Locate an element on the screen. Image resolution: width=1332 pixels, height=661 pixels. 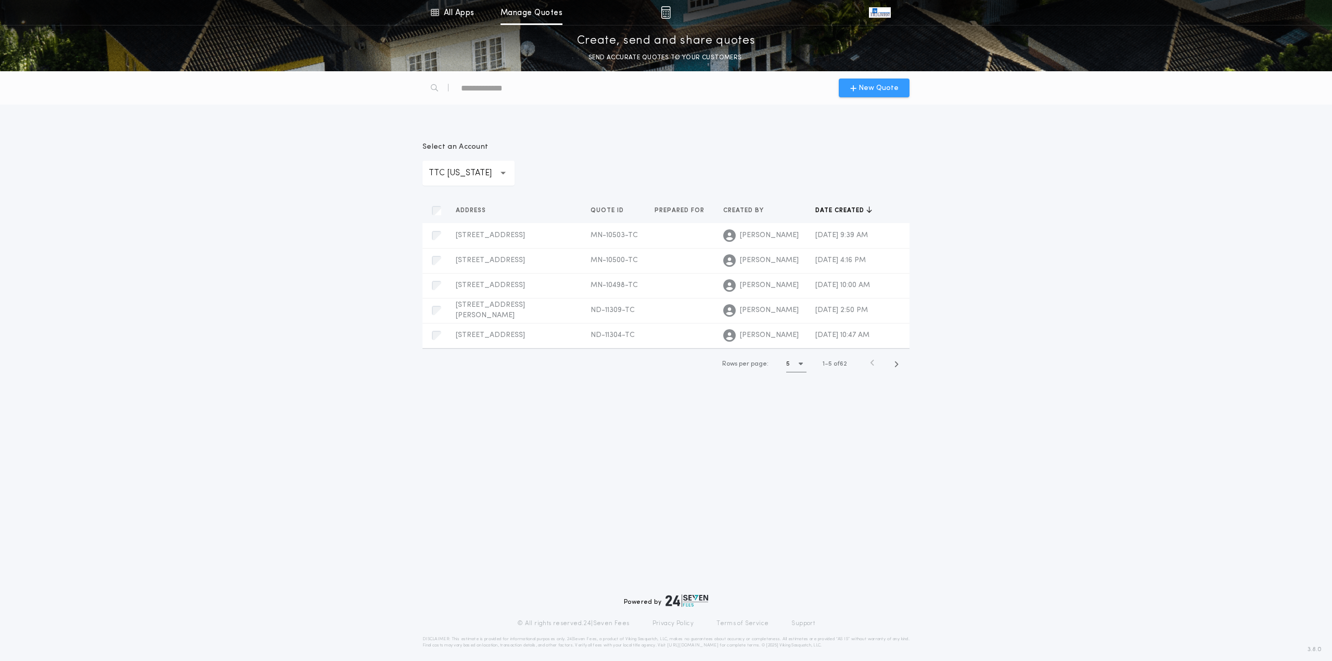
span: ND-11304-TC is located at coordinates (613, 335).